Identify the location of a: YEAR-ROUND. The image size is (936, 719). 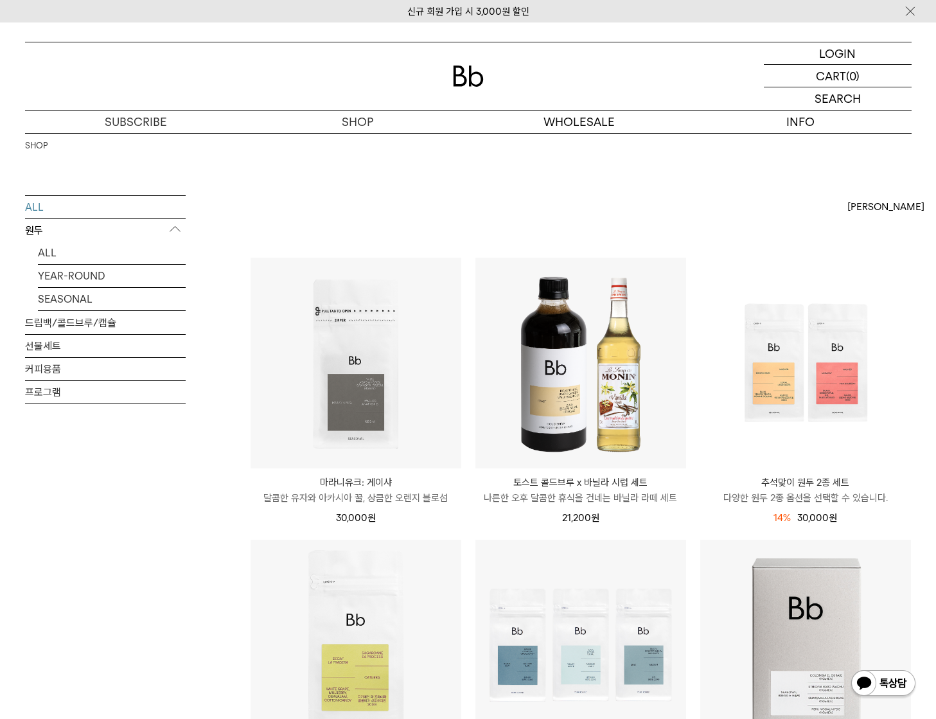
(112, 276).